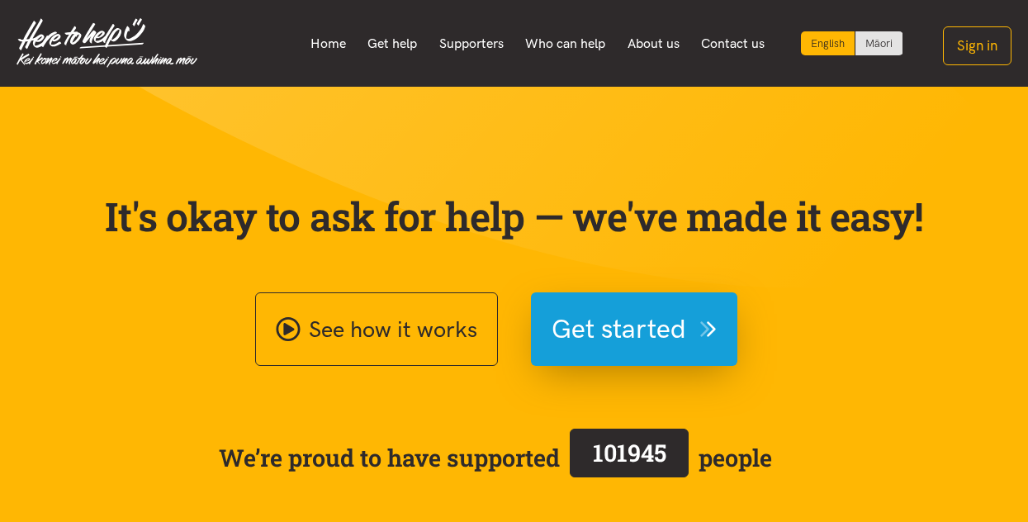 The image size is (1028, 522). What do you see at coordinates (734, 44) in the screenshot?
I see `a: Contact us` at bounding box center [734, 44].